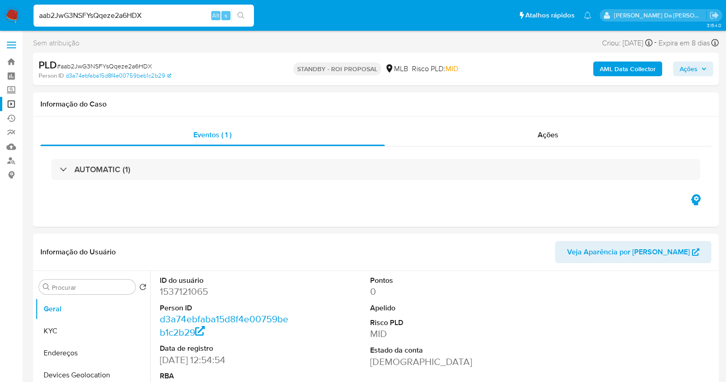  What do you see at coordinates (212, 134) in the screenshot?
I see `span: Eventos ( 1 )` at bounding box center [212, 134].